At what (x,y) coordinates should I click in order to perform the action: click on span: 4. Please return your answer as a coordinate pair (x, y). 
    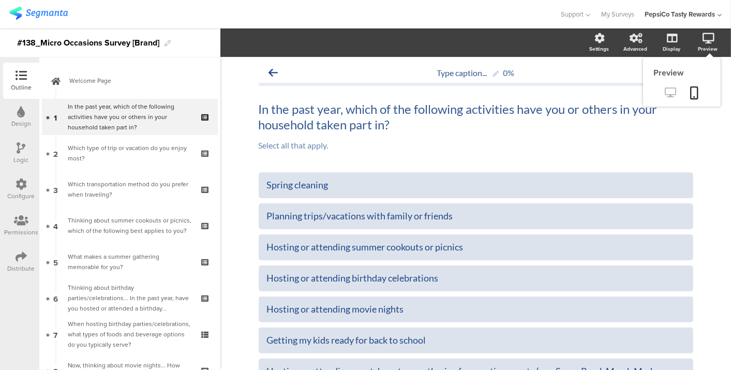
    Looking at the image, I should click on (55, 225).